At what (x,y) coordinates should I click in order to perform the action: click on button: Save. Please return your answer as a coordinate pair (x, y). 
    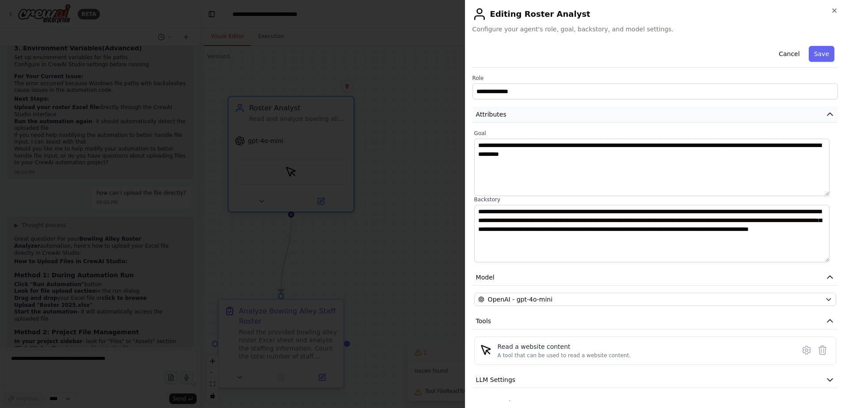
    Looking at the image, I should click on (822, 54).